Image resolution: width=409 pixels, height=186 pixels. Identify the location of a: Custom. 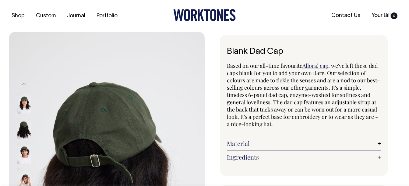
(46, 16).